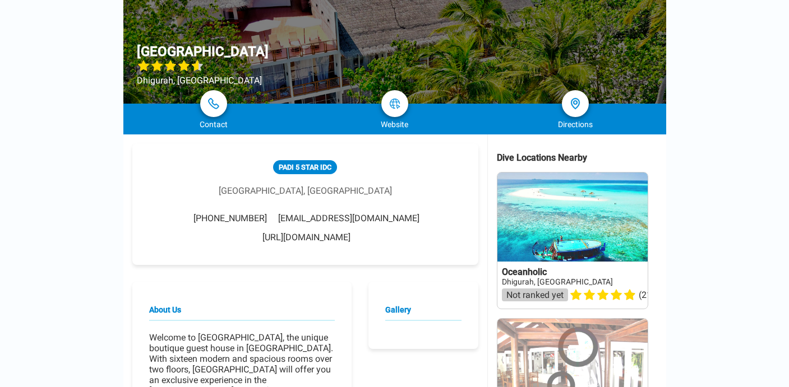 Image resolution: width=789 pixels, height=387 pixels. I want to click on div: Contact, so click(214, 124).